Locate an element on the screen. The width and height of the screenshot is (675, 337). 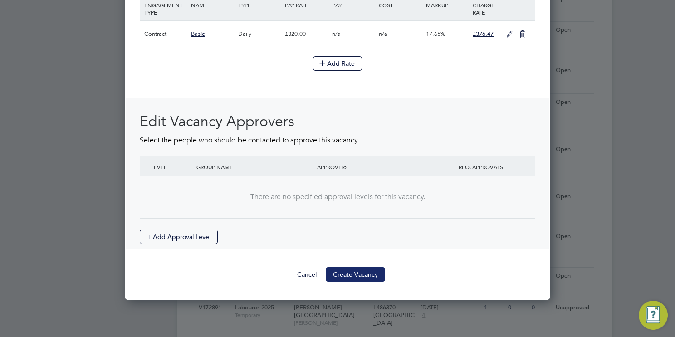
button: Create Vacancy is located at coordinates (355, 274).